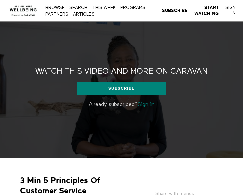  I want to click on h2: Watch this video and more on CARAVAN, so click(122, 72).